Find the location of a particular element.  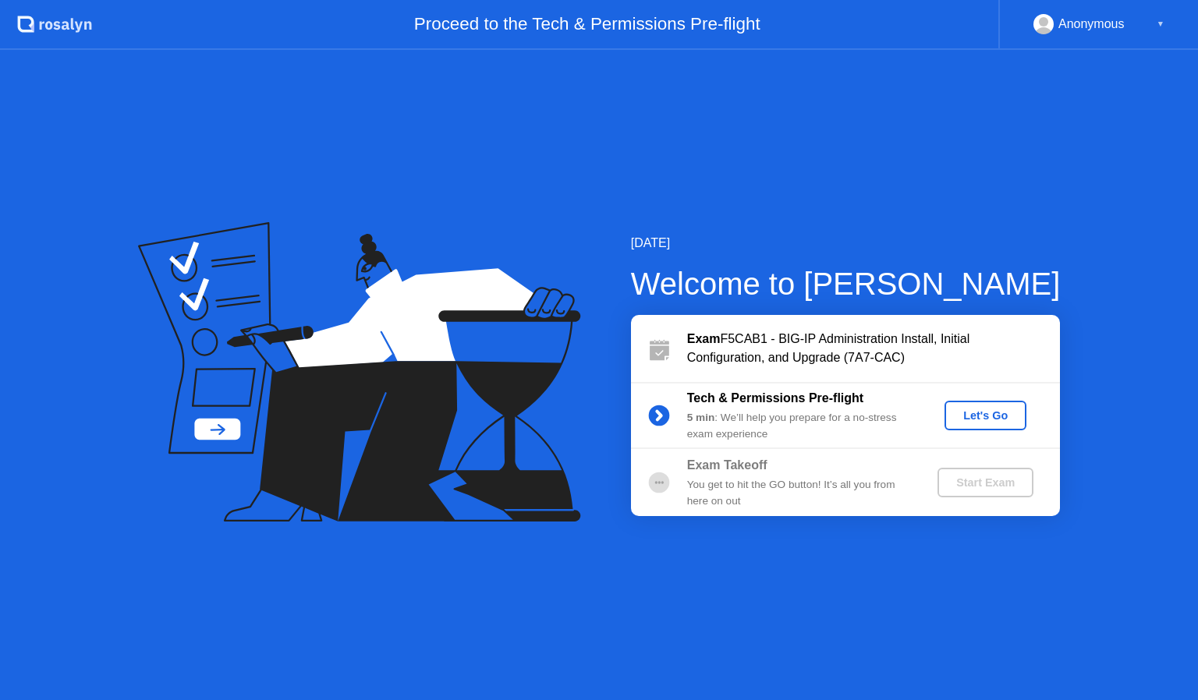

div: Start Exam is located at coordinates (985, 483).